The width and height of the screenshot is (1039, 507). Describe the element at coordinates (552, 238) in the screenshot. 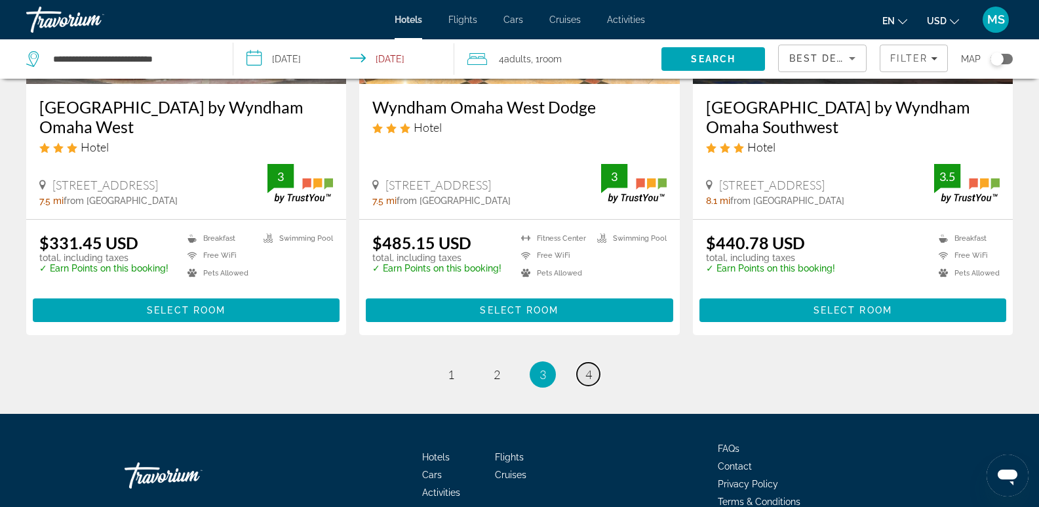

I see `li: Fitness Center` at that location.